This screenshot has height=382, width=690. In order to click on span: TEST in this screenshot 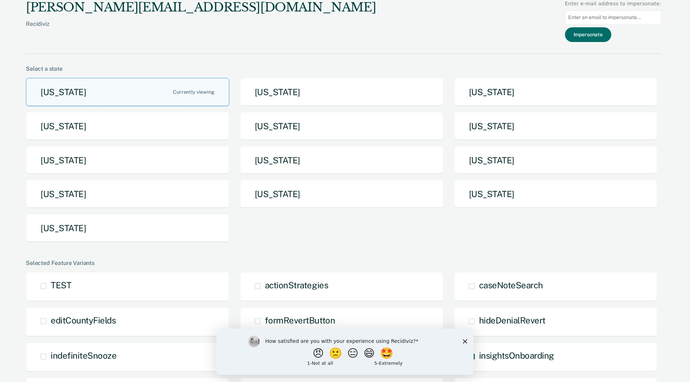, I will do `click(61, 285)`.